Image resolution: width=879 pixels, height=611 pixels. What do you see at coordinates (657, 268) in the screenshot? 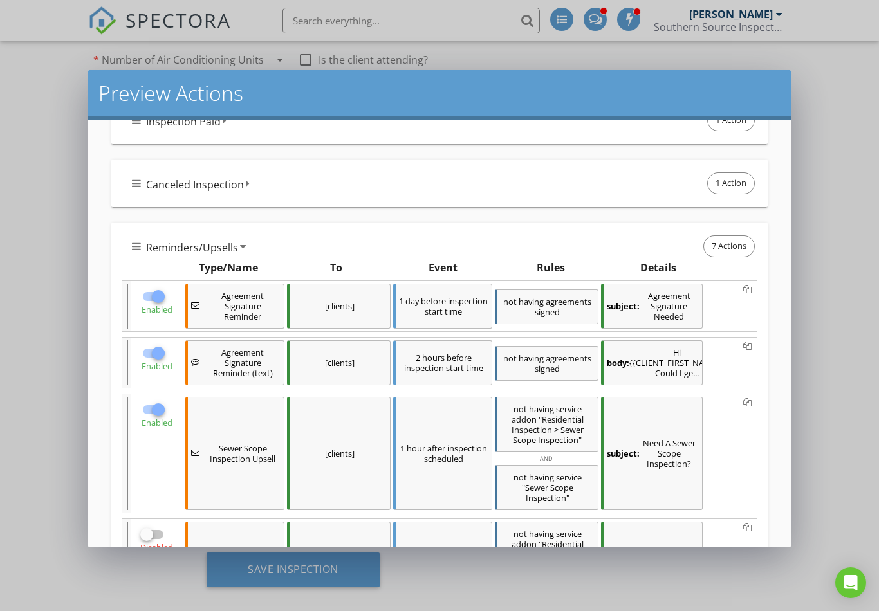
I see `div: Details` at bounding box center [657, 268].